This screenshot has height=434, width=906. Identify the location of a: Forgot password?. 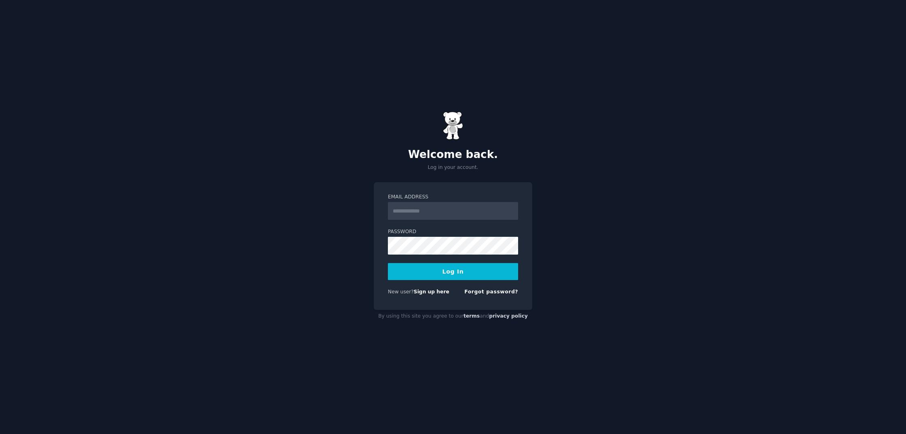
(491, 292).